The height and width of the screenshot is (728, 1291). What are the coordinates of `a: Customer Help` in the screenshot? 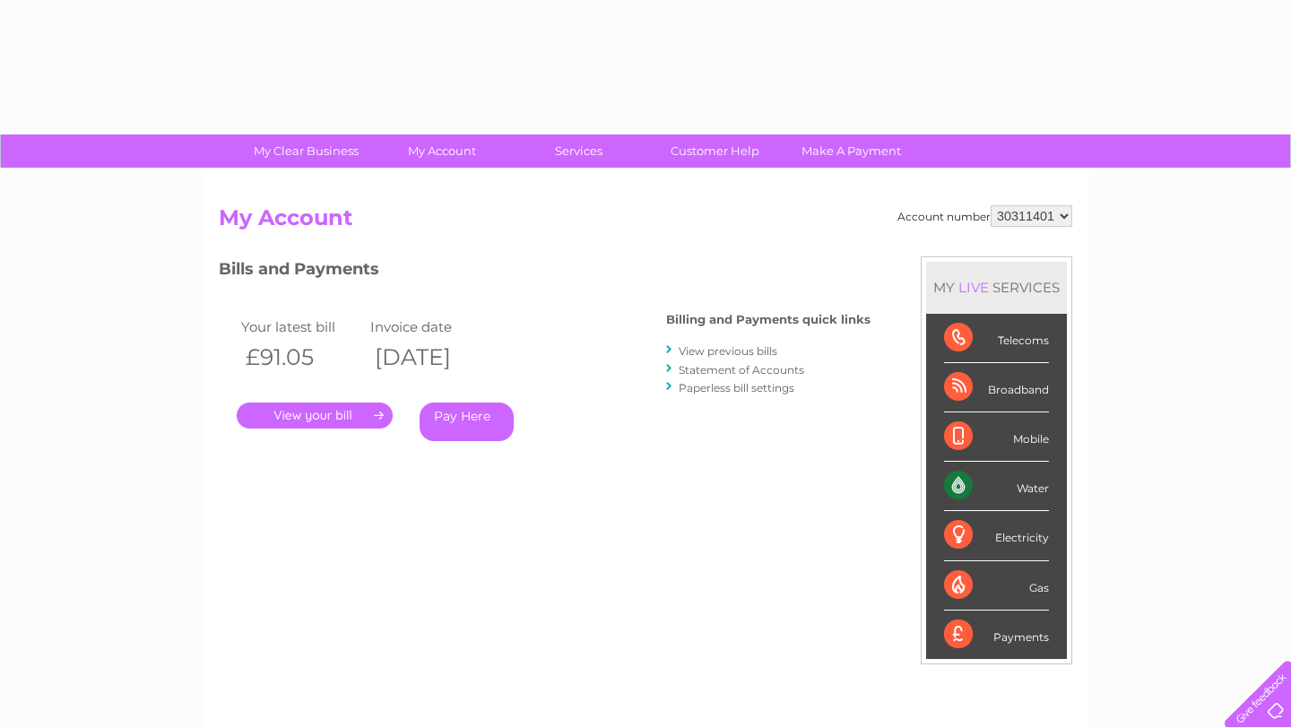 It's located at (714, 151).